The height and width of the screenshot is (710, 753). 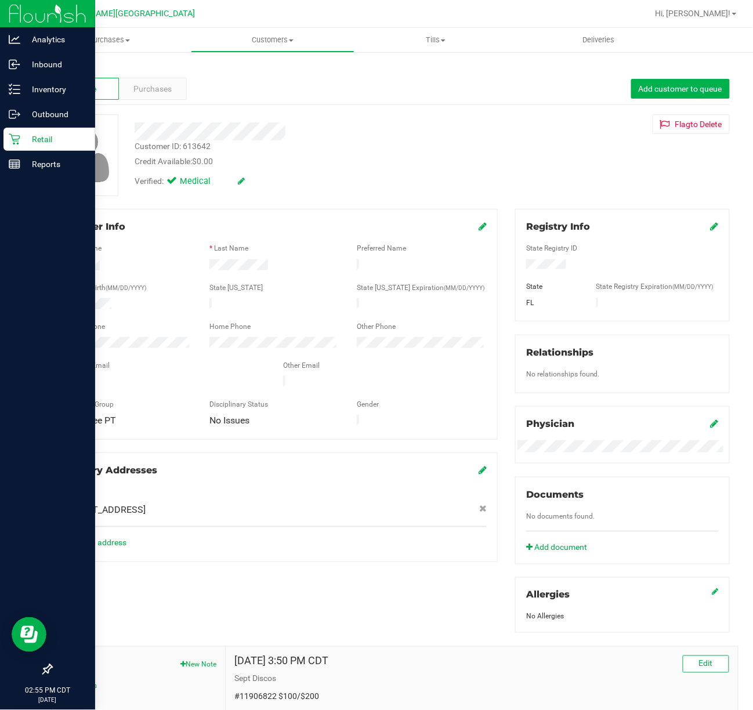 I want to click on span: $0.00, so click(x=203, y=161).